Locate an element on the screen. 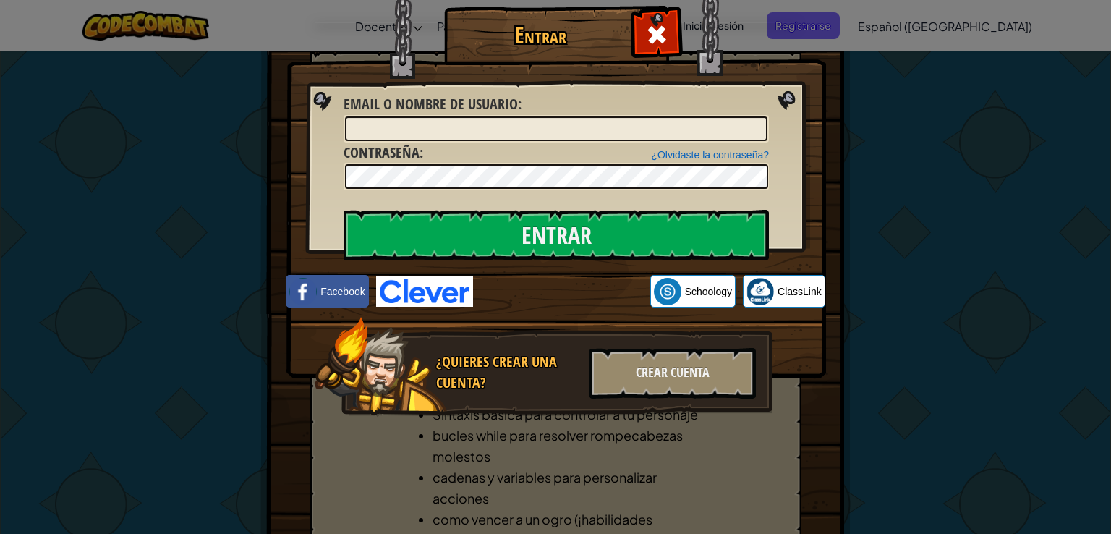  div: ¿Quieres crear una cuenta? is located at coordinates (508, 372).